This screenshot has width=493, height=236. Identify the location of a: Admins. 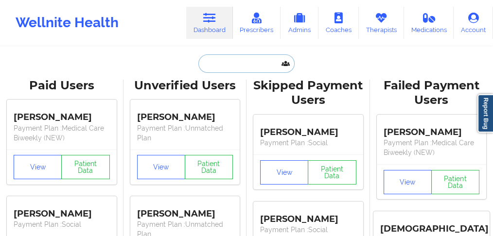
(299, 23).